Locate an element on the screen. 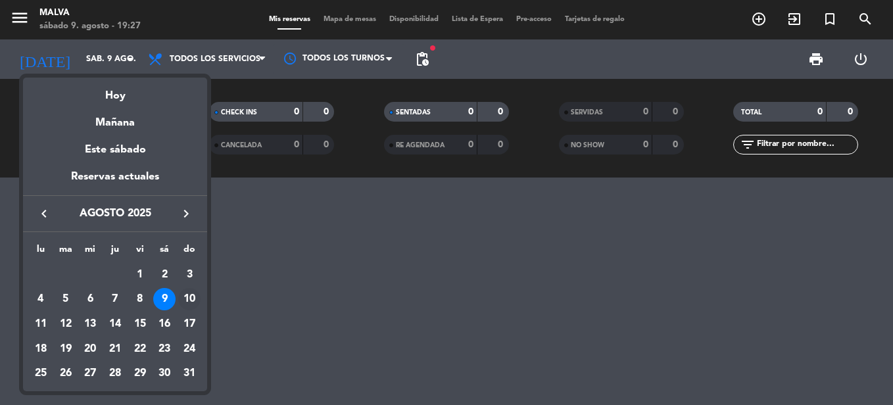  button: keyboard_arrow_left is located at coordinates (44, 214).